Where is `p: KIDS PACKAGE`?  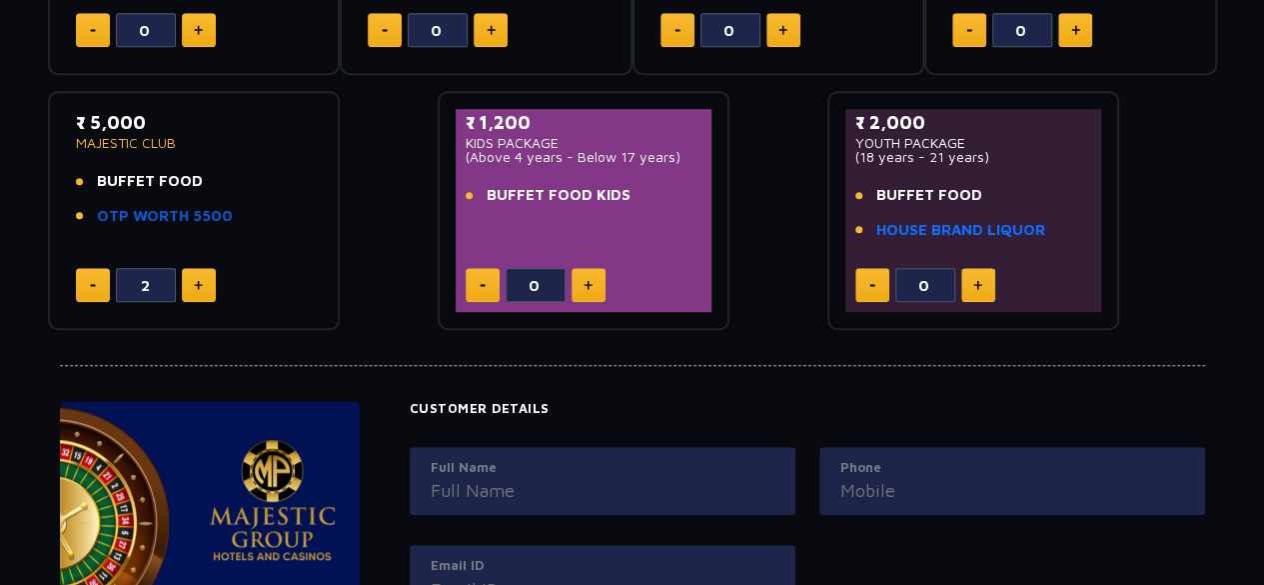
p: KIDS PACKAGE is located at coordinates (584, 143).